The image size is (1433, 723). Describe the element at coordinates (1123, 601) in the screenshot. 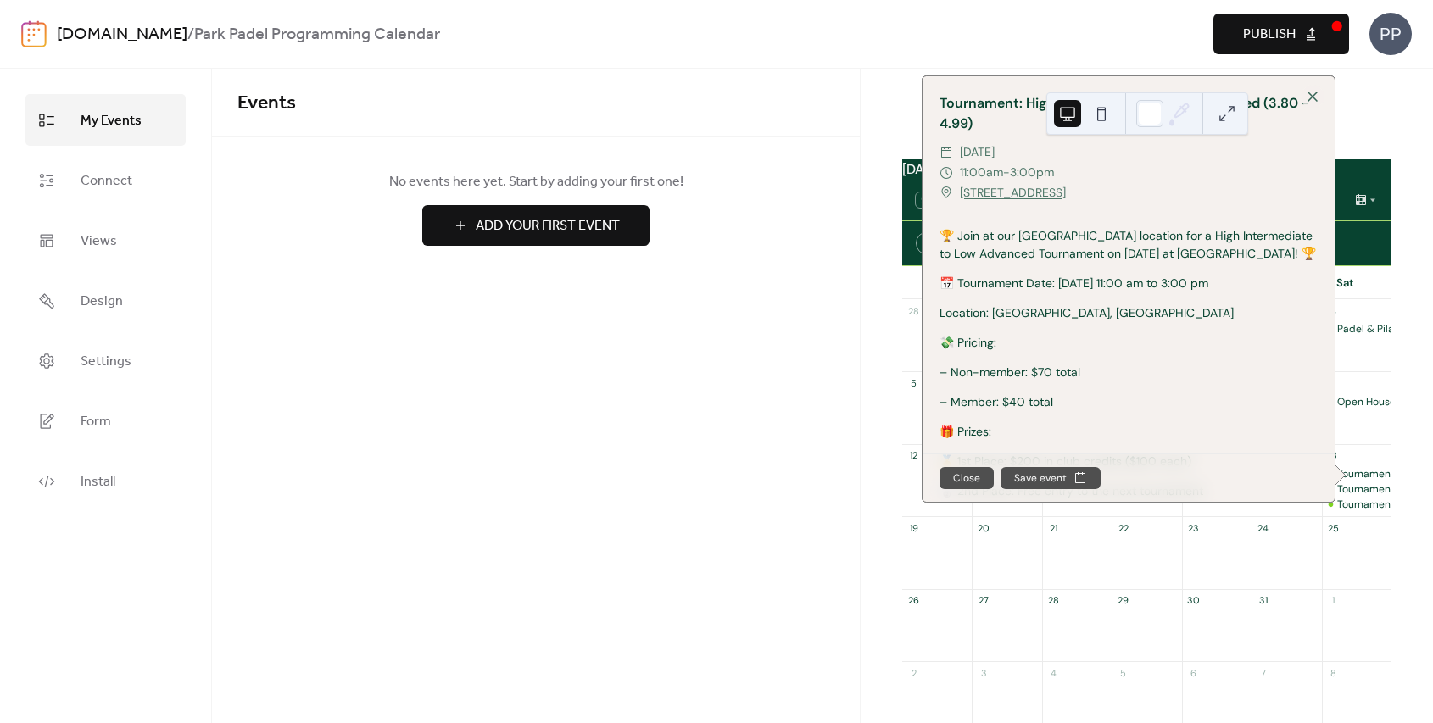

I see `div: 29` at that location.